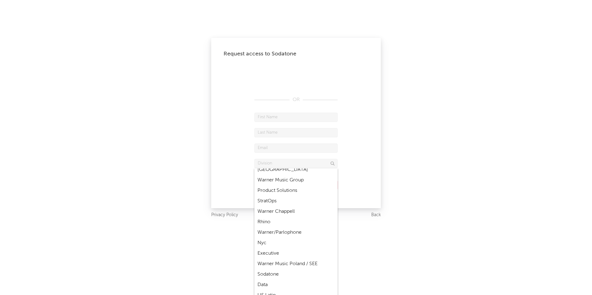  I want to click on div: Data, so click(296, 285).